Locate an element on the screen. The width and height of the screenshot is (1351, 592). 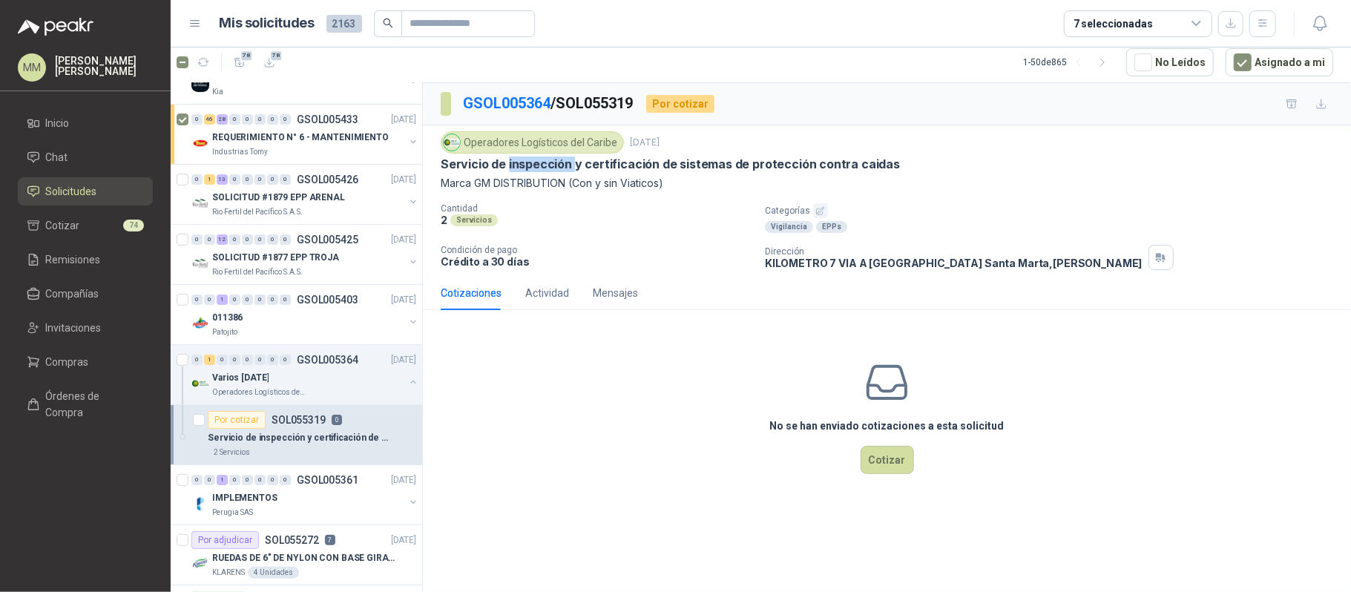
div: Actividad is located at coordinates (547, 293).